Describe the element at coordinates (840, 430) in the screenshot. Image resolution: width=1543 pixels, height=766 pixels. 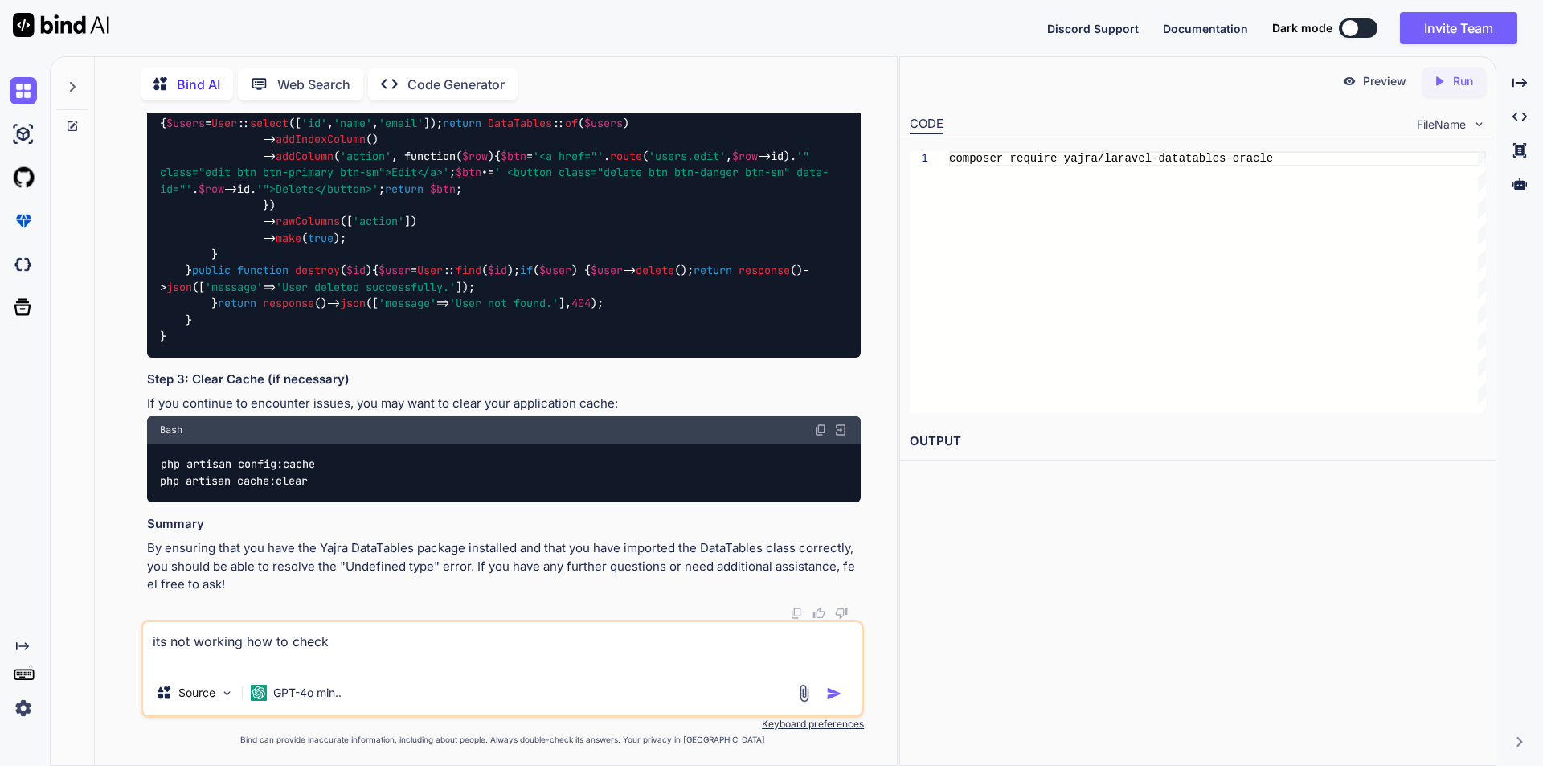
I see `img: Open in Browser` at that location.